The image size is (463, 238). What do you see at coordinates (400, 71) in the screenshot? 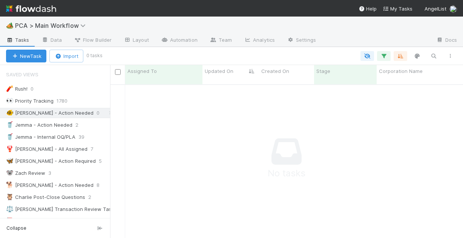
I see `span: Corporation Name` at bounding box center [400, 71].